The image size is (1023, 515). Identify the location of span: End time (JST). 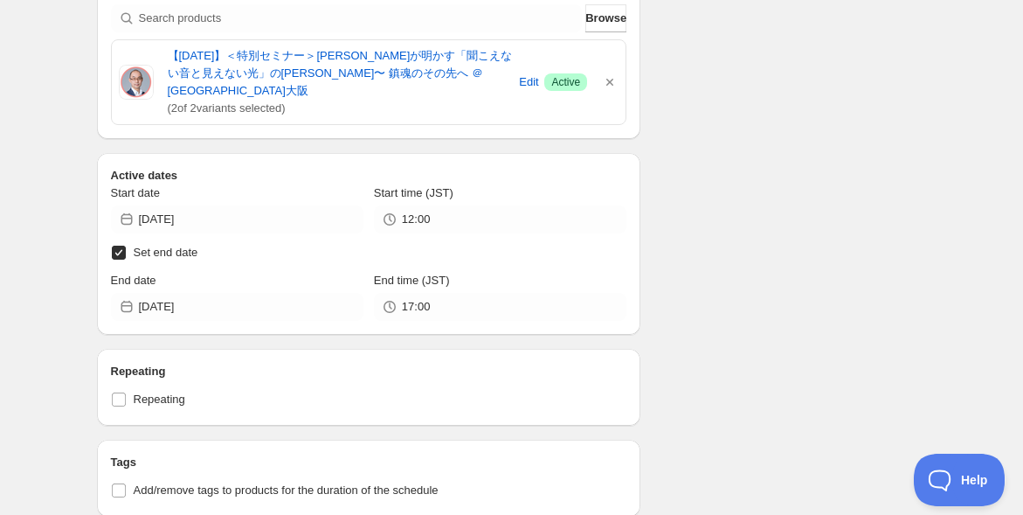
(412, 280).